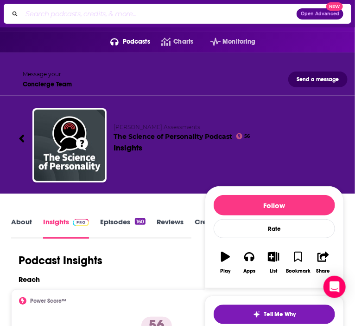  What do you see at coordinates (335, 6) in the screenshot?
I see `span: New` at bounding box center [335, 6].